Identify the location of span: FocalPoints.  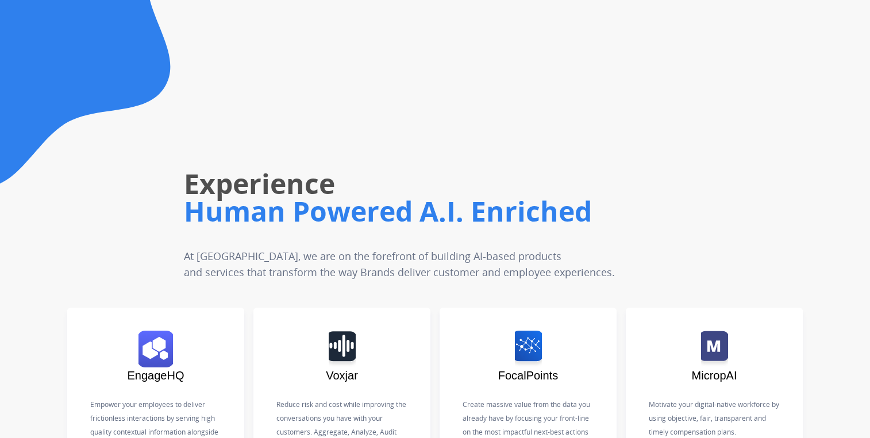
(528, 376).